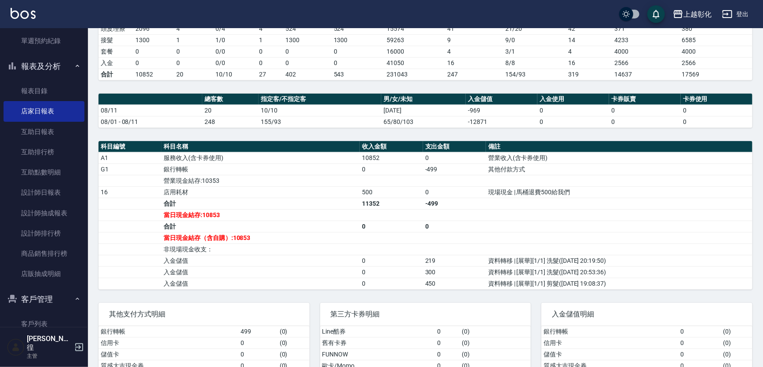  What do you see at coordinates (454, 204) in the screenshot?
I see `td: -499` at bounding box center [454, 204].